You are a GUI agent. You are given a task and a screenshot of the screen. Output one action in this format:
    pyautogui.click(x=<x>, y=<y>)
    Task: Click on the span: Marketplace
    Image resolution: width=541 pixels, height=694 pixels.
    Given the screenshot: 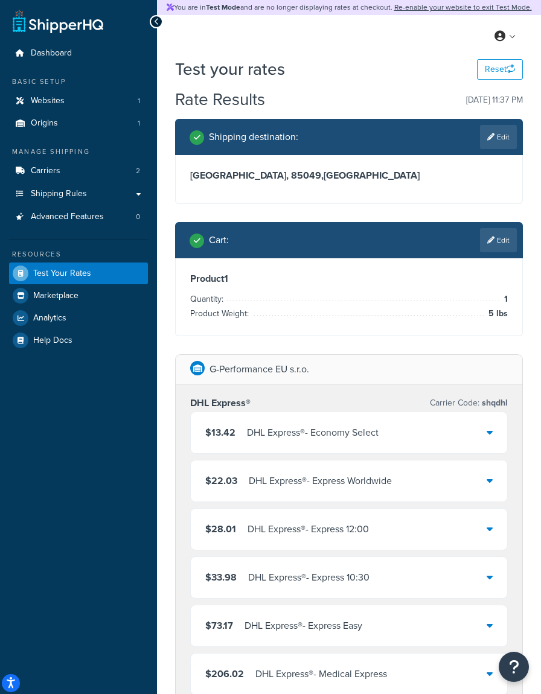 What is the action you would take?
    pyautogui.click(x=56, y=296)
    